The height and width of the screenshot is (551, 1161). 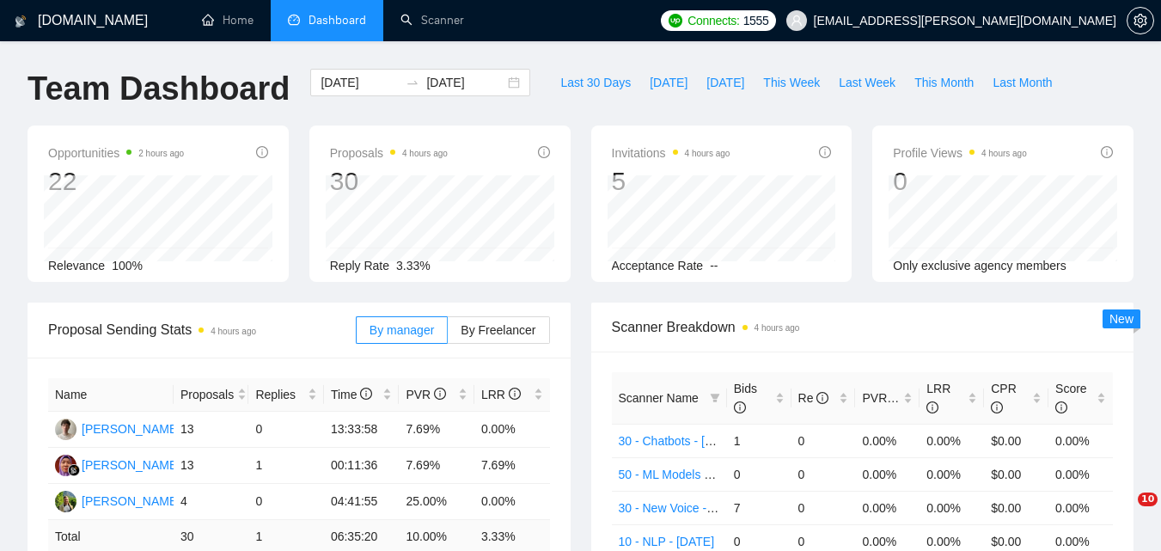 What do you see at coordinates (658, 398) in the screenshot?
I see `span: Scanner Name` at bounding box center [658, 398].